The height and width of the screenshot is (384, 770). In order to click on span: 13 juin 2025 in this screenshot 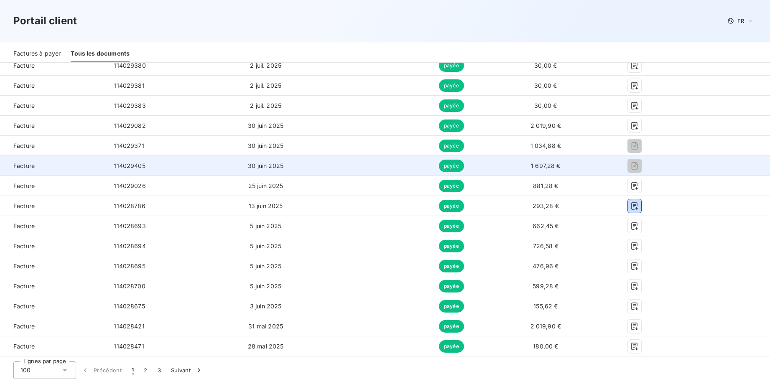, I will do `click(266, 206)`.